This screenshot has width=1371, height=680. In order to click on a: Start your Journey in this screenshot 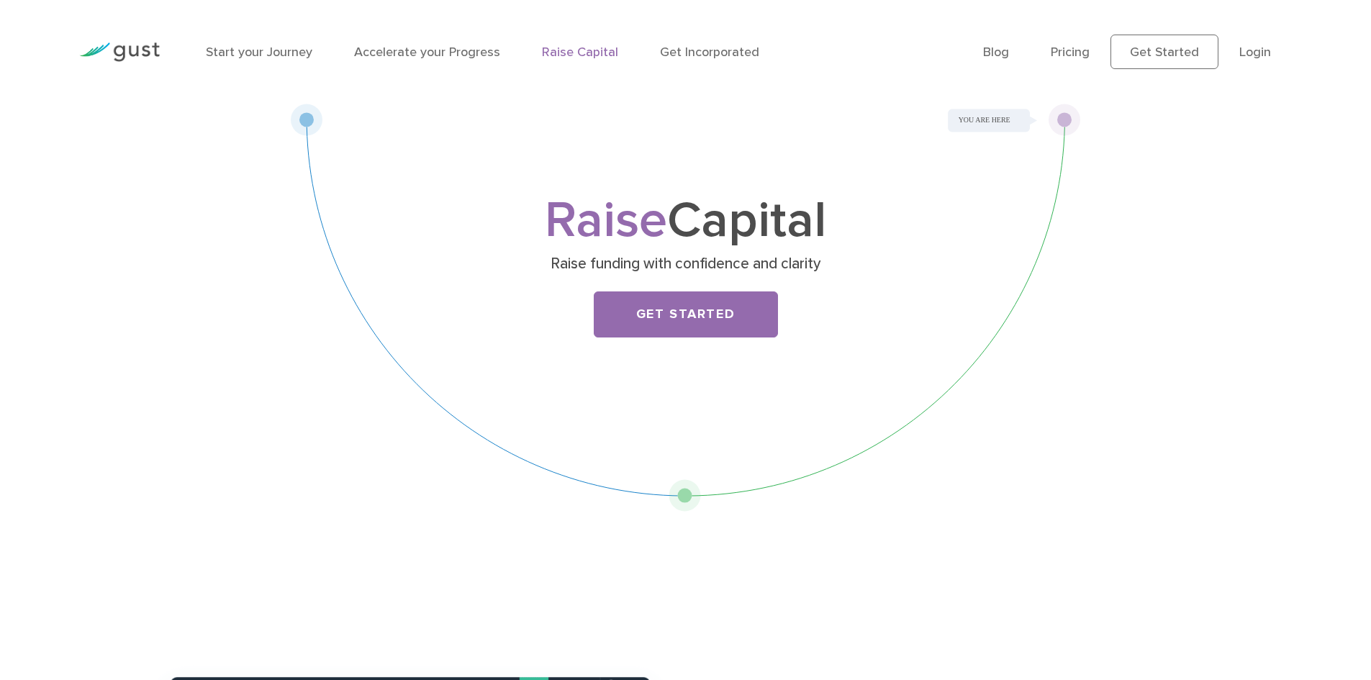, I will do `click(259, 52)`.